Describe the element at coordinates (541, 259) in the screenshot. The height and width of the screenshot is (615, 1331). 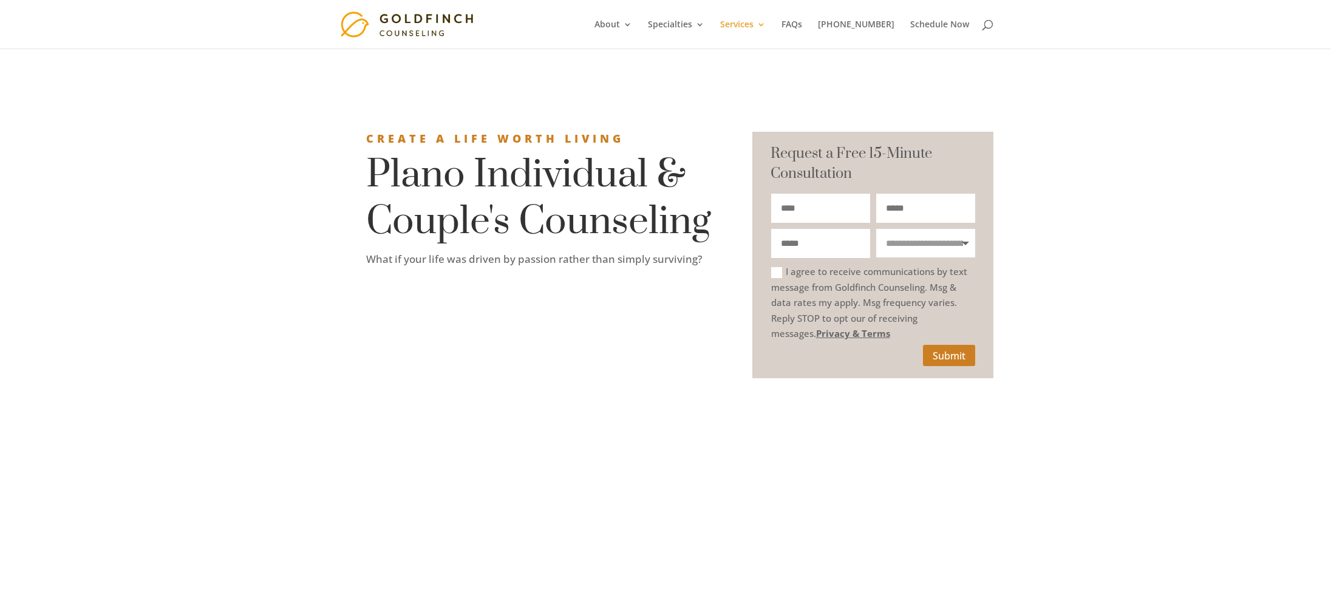
I see `p: What if your life was driven by passion rather than simply surviving?` at that location.